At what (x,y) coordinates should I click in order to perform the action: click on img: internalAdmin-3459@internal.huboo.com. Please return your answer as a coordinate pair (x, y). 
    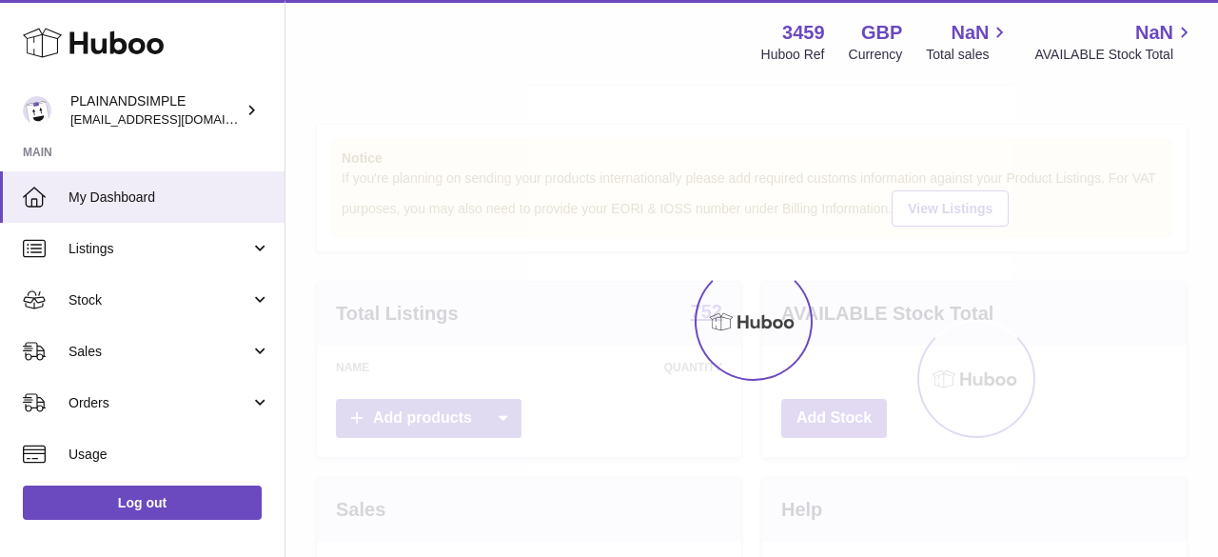
    Looking at the image, I should click on (37, 110).